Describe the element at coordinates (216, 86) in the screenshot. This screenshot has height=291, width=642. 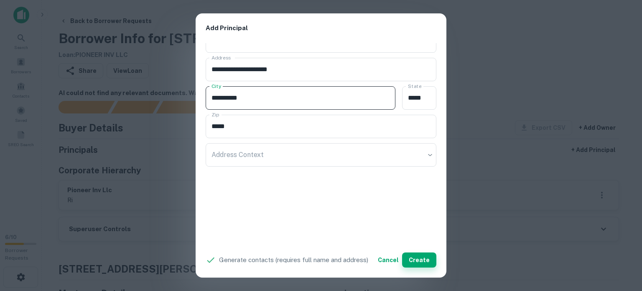
I see `label: City` at that location.